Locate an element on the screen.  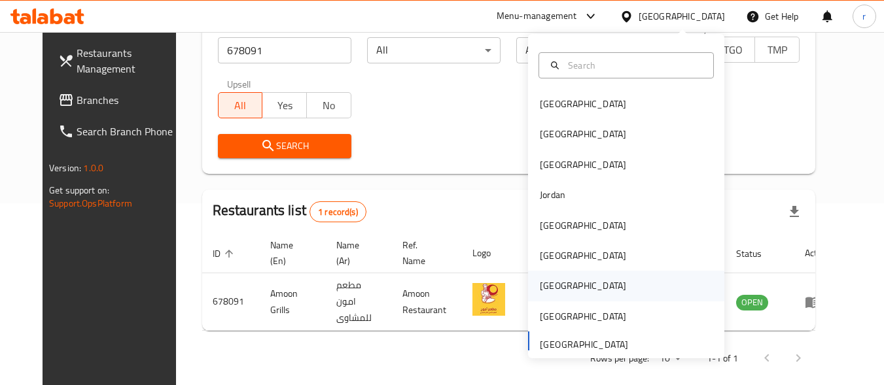
span: Status is located at coordinates (757, 254).